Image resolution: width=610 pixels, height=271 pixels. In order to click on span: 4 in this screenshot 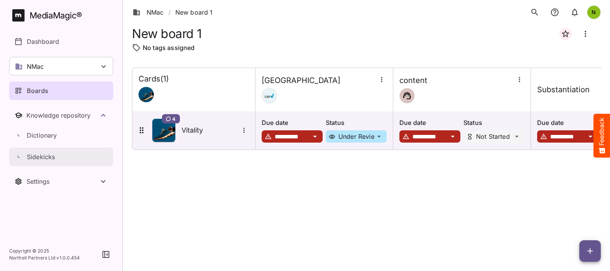, I will do `click(174, 119)`.